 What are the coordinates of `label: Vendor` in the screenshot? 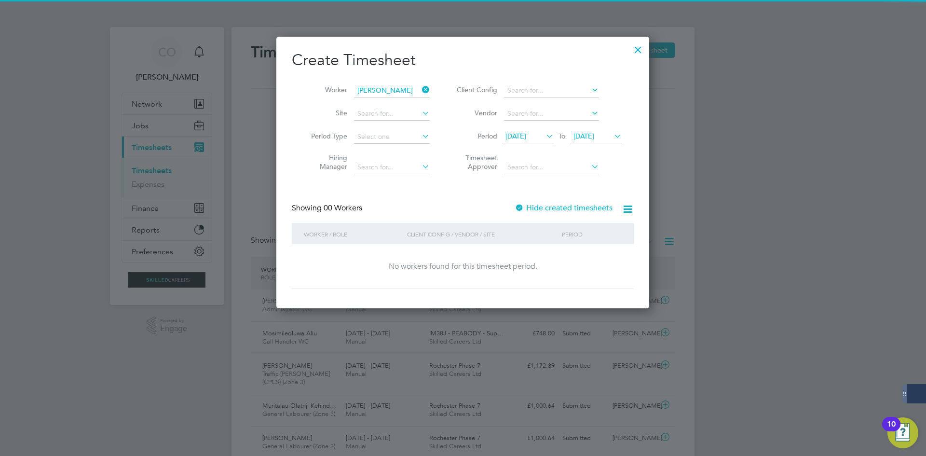 It's located at (475, 113).